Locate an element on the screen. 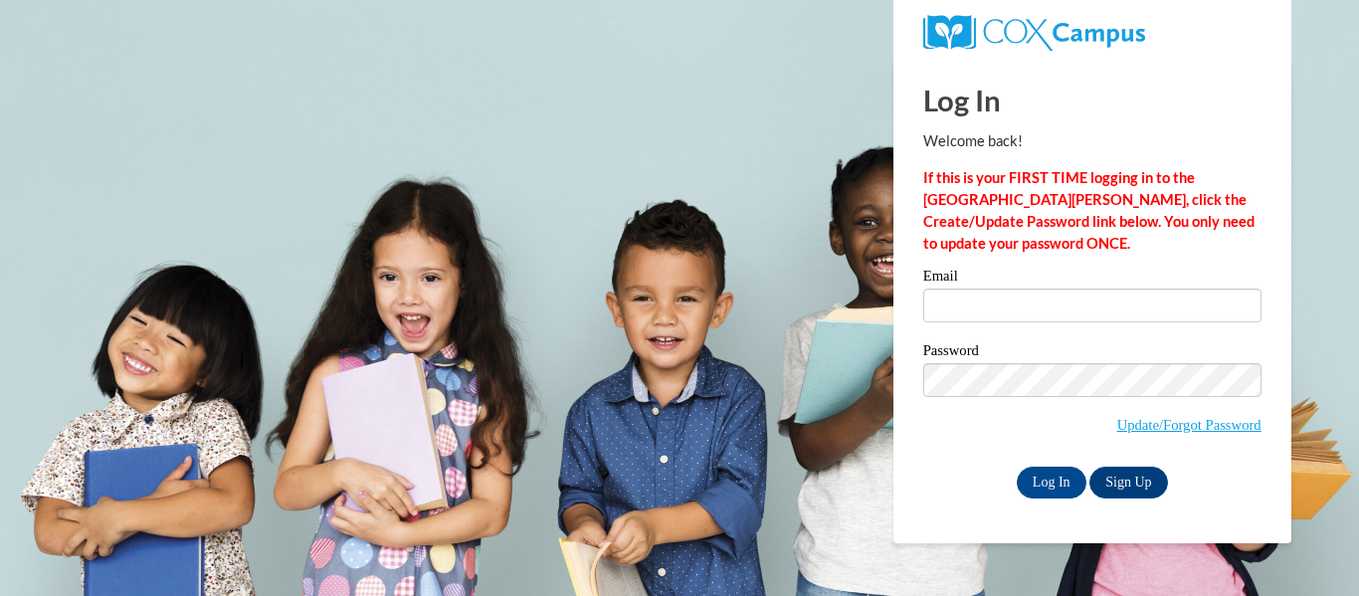 The height and width of the screenshot is (596, 1359). img: COX Campus is located at coordinates (1034, 33).